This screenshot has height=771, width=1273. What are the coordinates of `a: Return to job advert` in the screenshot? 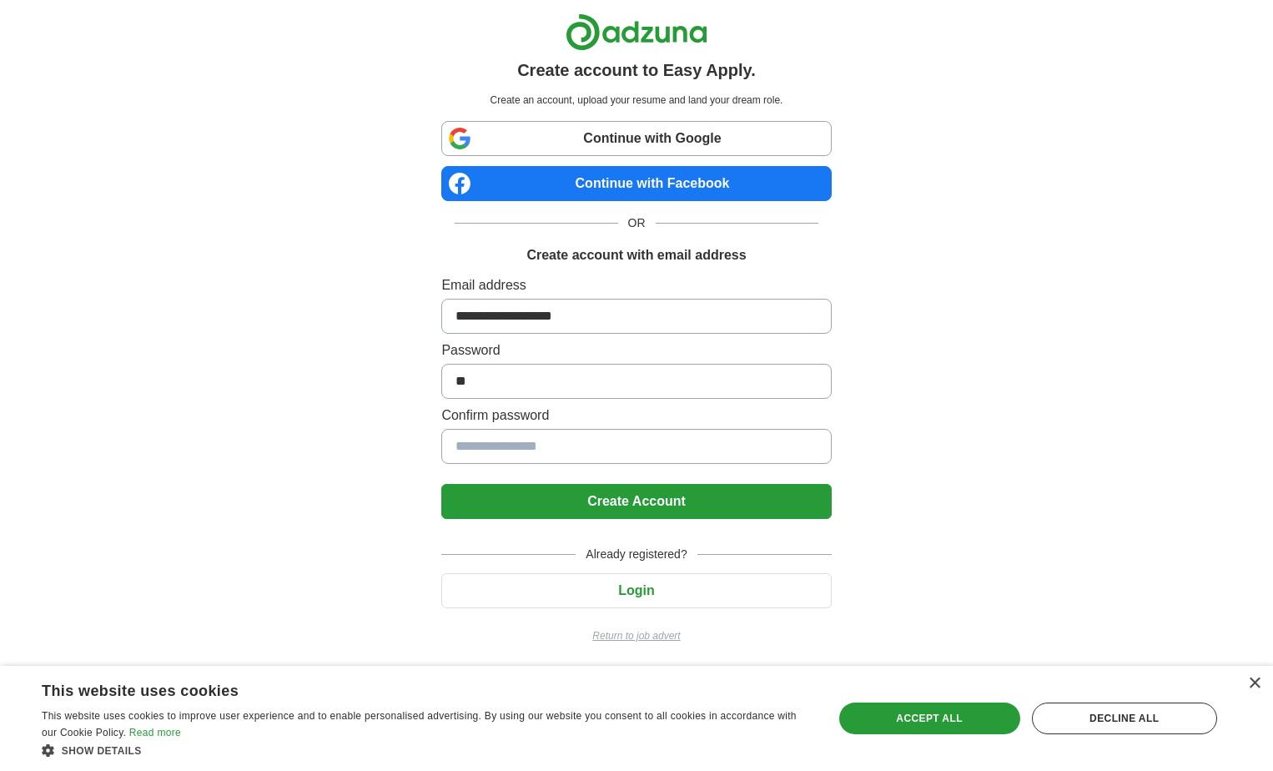 It's located at (636, 636).